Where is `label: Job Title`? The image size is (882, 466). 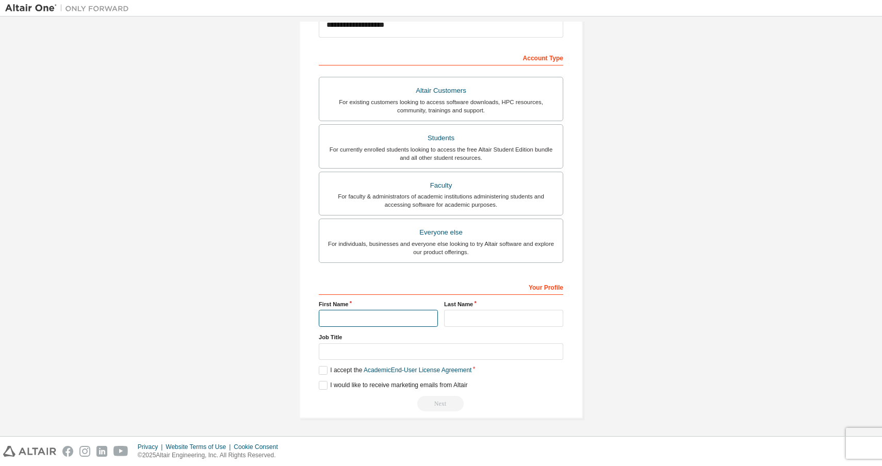 label: Job Title is located at coordinates (441, 337).